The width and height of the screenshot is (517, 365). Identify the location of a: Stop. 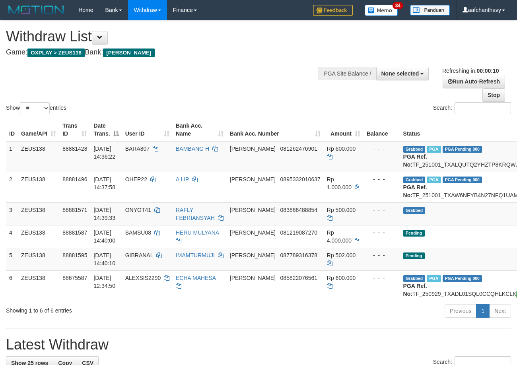
(493, 95).